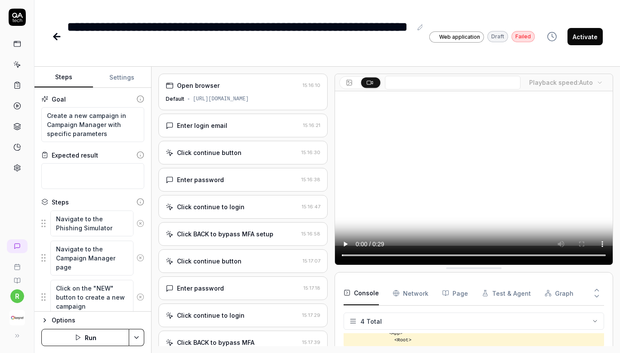 The image size is (620, 353). Describe the element at coordinates (361, 293) in the screenshot. I see `button: Console` at that location.